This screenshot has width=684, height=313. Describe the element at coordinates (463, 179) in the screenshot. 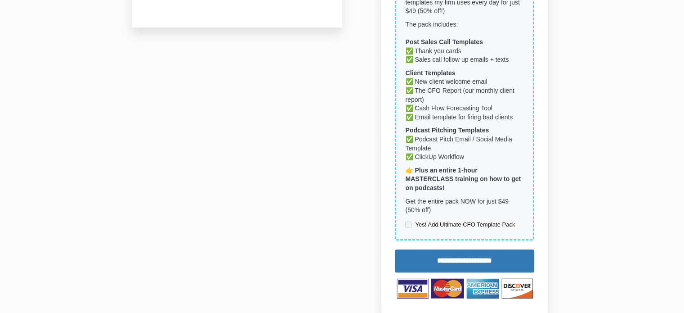

I see `strong: 👉 Plus an entire 1-hour MASTERCLASS training on how to get on podcasts!` at that location.